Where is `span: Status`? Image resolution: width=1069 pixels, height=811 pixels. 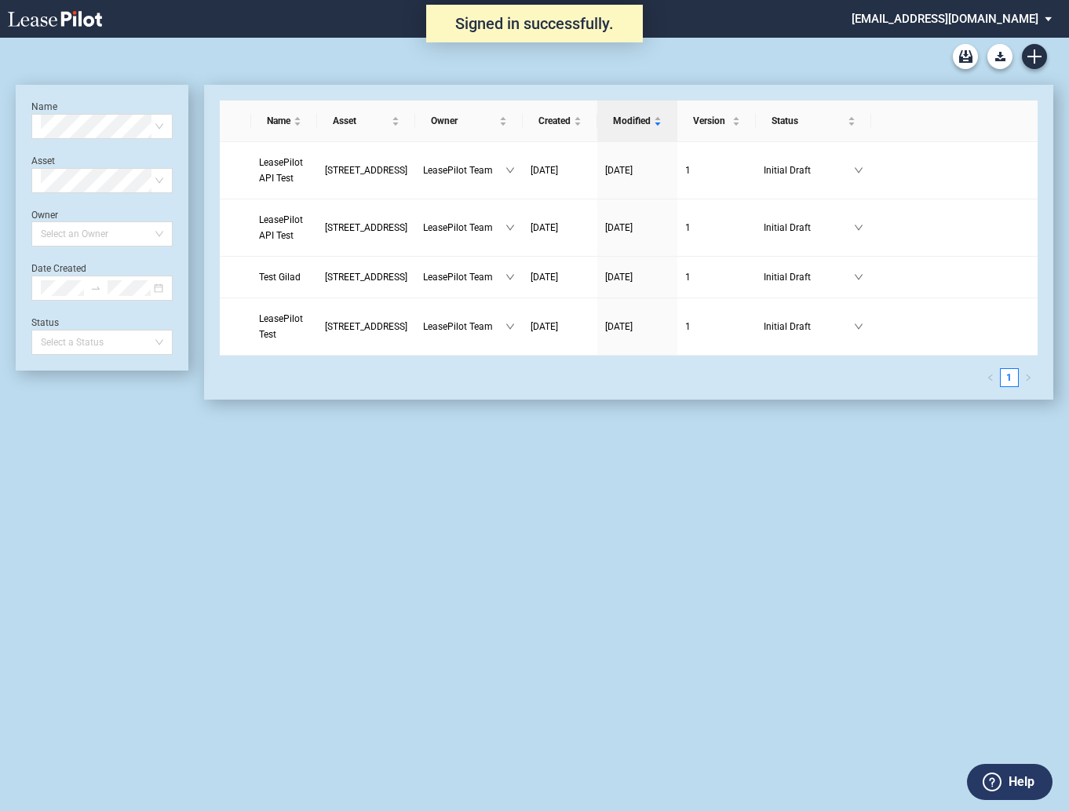
span: Status is located at coordinates (807, 121).